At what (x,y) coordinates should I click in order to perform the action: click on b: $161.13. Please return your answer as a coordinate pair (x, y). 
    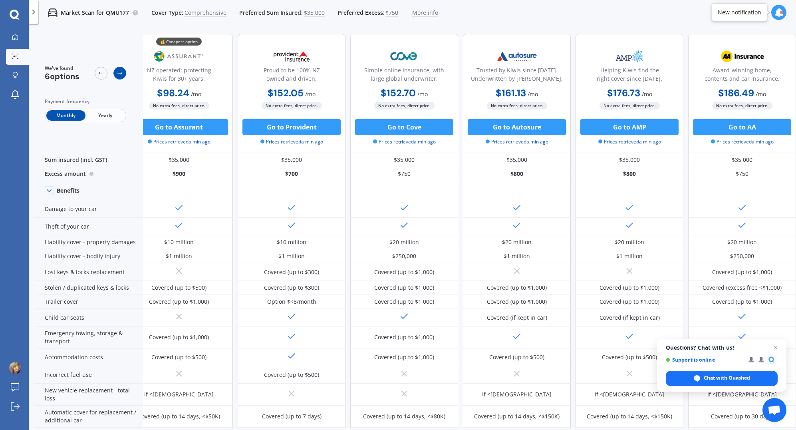
    Looking at the image, I should click on (511, 93).